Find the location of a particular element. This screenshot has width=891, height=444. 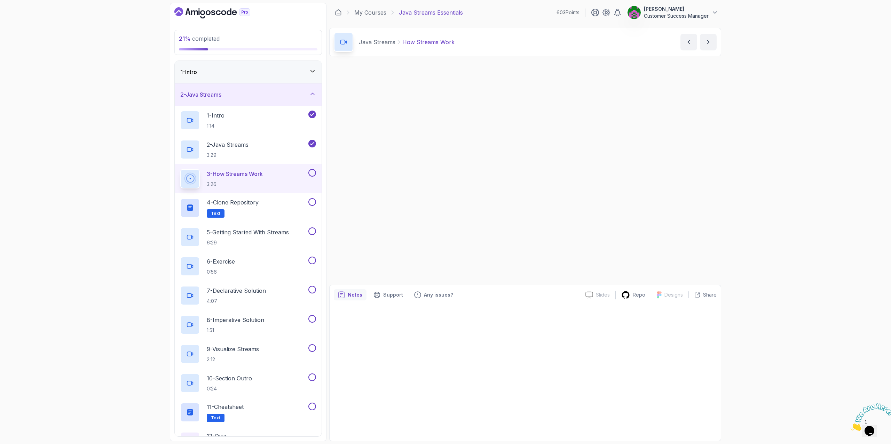

button: Support button is located at coordinates (388, 295).